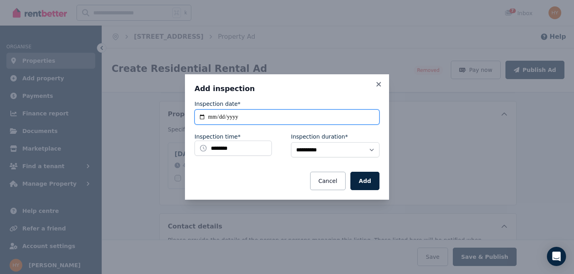  Describe the element at coordinates (365, 181) in the screenshot. I see `button: Add` at that location.